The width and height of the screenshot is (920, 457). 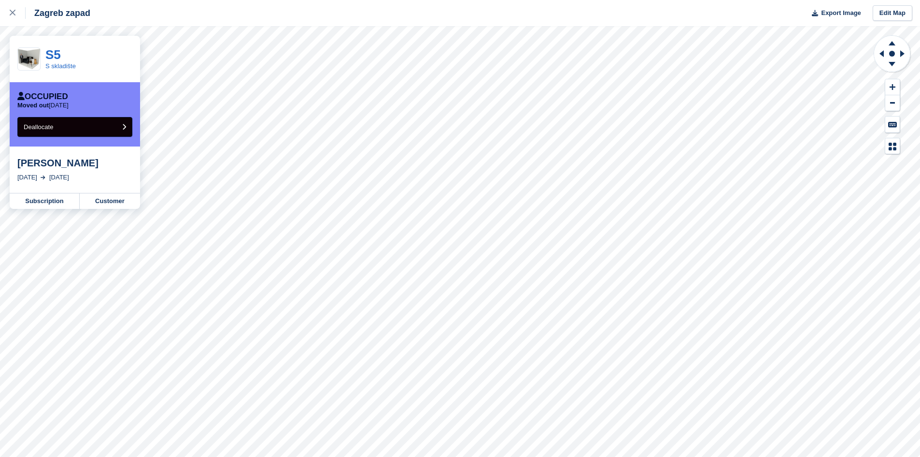 What do you see at coordinates (44, 201) in the screenshot?
I see `a: Subscription` at bounding box center [44, 201].